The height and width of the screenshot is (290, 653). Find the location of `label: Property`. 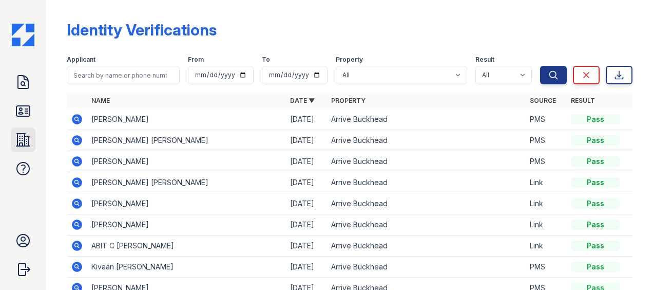

label: Property is located at coordinates (349, 60).